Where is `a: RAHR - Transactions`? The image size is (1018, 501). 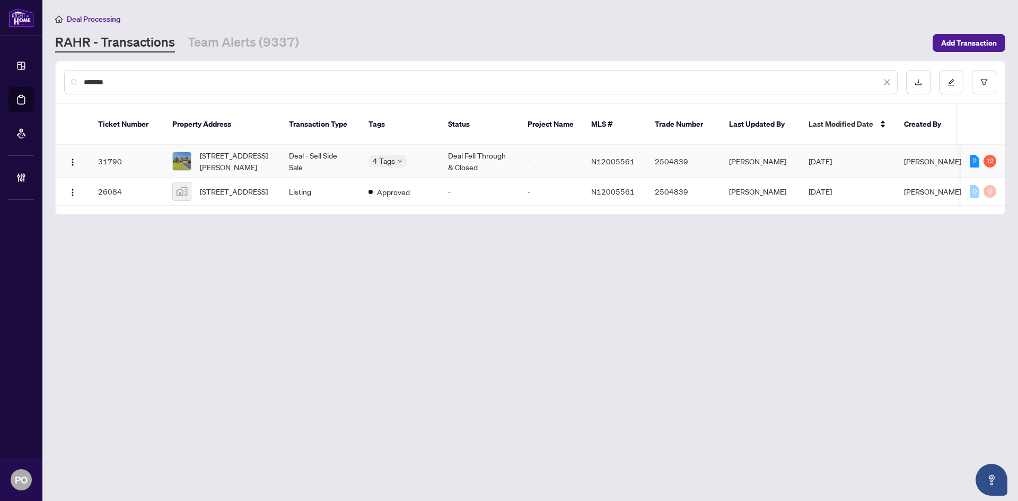
a: RAHR - Transactions is located at coordinates (115, 43).